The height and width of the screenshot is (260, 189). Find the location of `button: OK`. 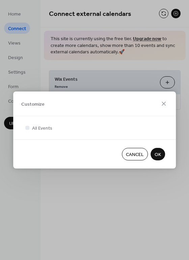

button: OK is located at coordinates (158, 154).